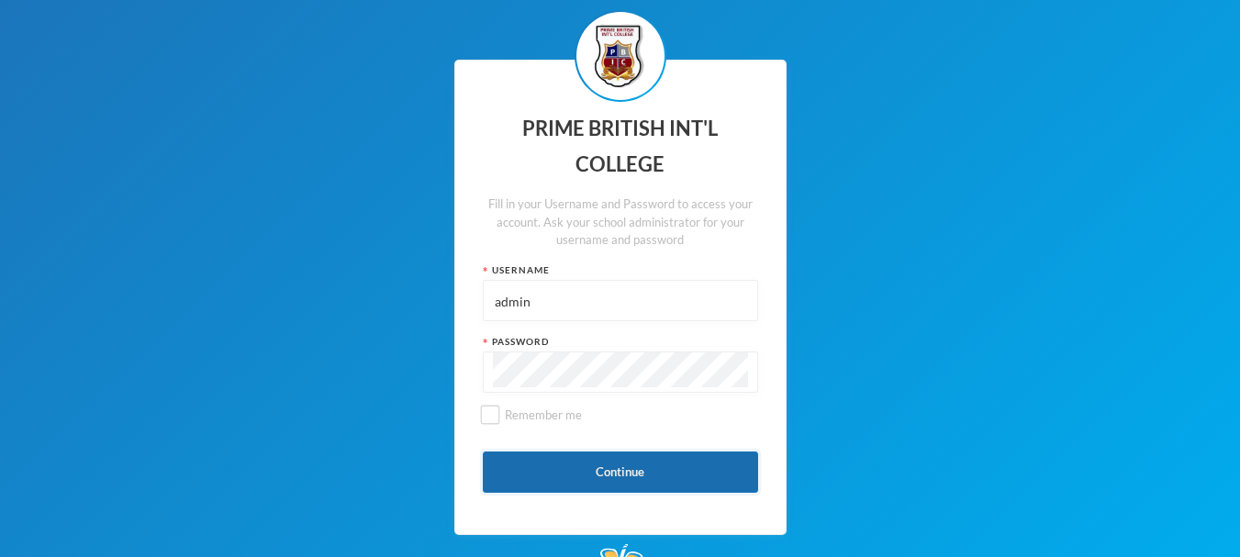 The width and height of the screenshot is (1240, 557). What do you see at coordinates (621, 270) in the screenshot?
I see `div: Username` at bounding box center [621, 270].